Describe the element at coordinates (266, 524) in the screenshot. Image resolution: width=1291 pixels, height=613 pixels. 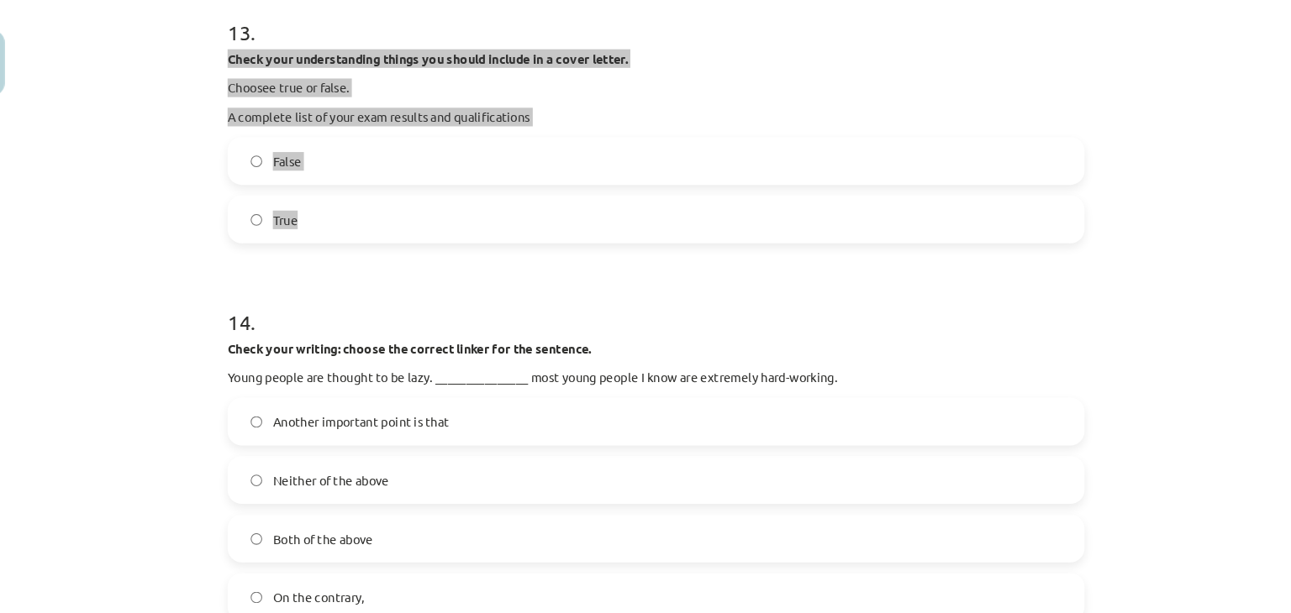
I see `input: Both of the above` at that location.